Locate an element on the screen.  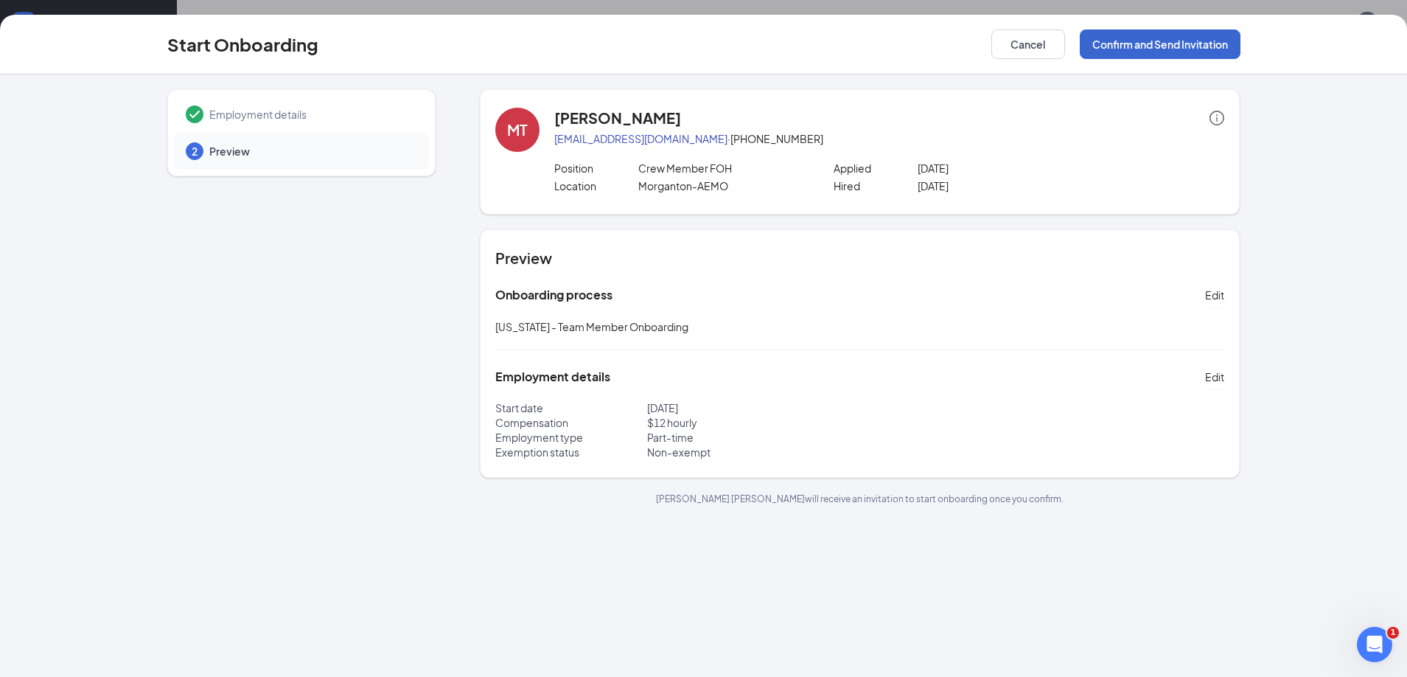
p: Compensation is located at coordinates (571, 422).